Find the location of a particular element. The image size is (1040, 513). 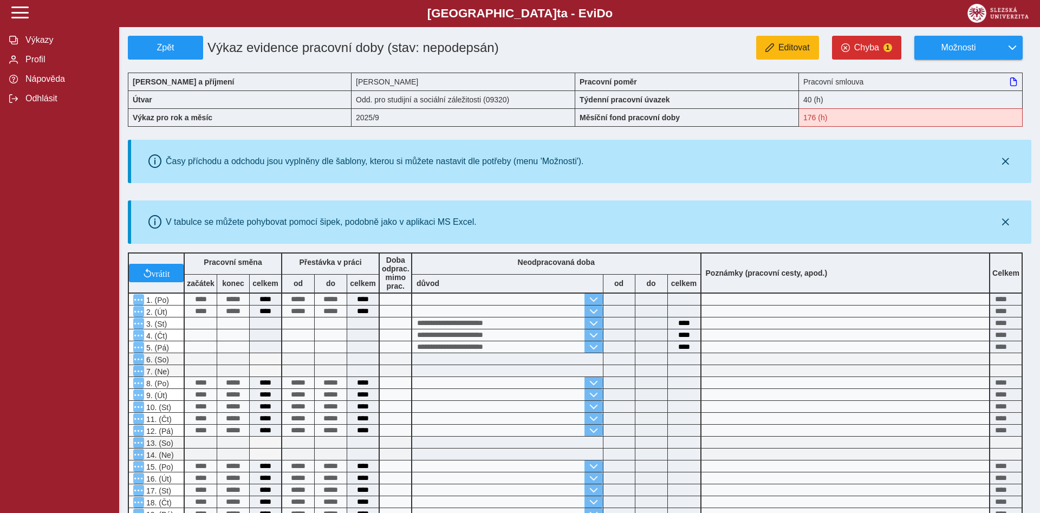

b: Útvar is located at coordinates (142, 100).